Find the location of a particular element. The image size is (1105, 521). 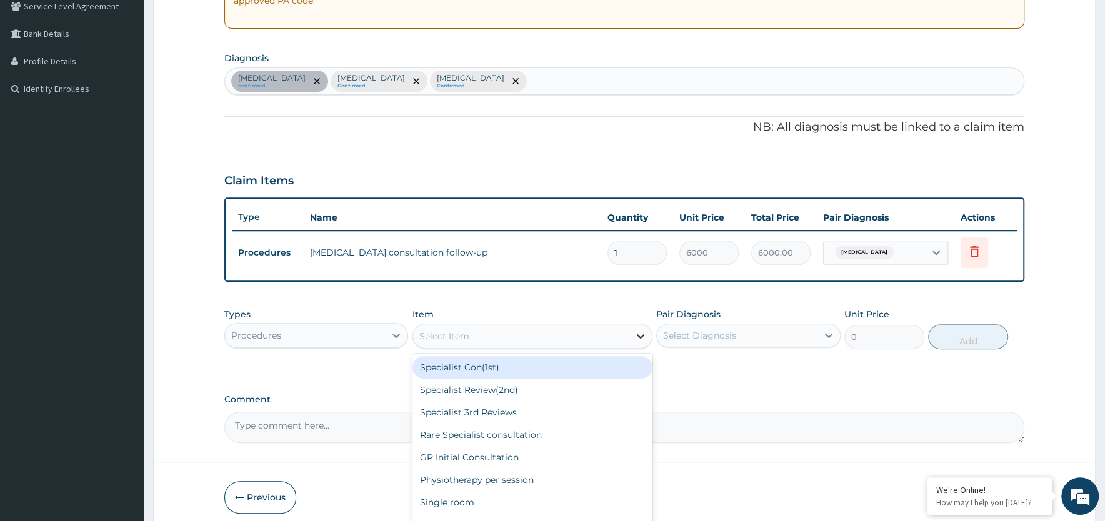

label: Item is located at coordinates (423, 315).